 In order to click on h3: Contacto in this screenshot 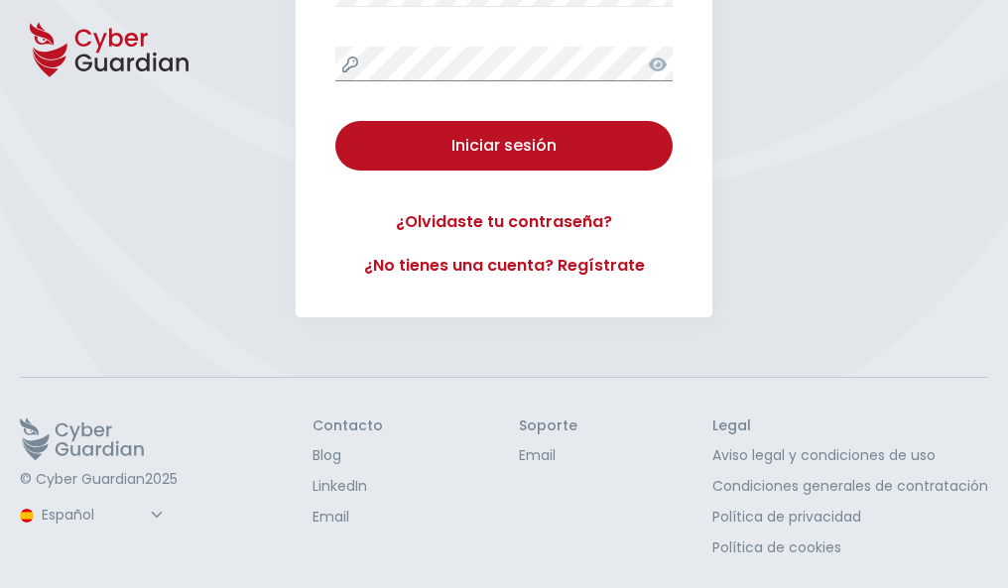, I will do `click(347, 427)`.